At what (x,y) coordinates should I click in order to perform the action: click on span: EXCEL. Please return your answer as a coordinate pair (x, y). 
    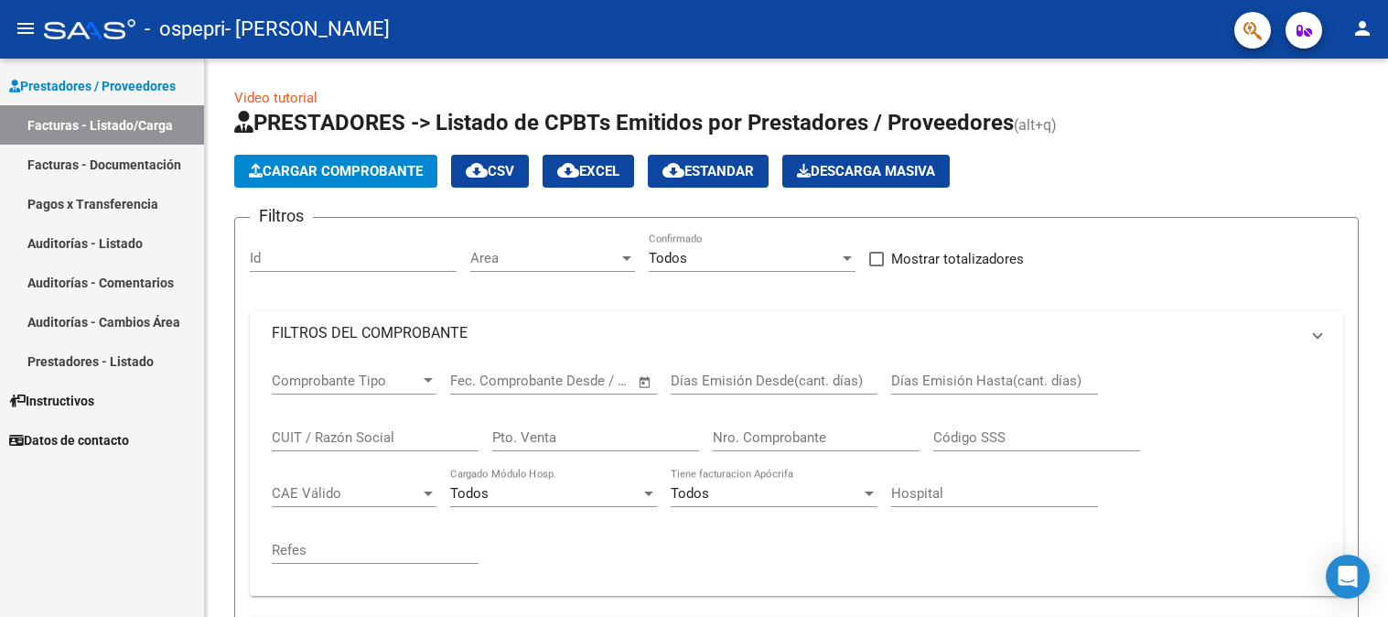
    Looking at the image, I should click on (588, 171).